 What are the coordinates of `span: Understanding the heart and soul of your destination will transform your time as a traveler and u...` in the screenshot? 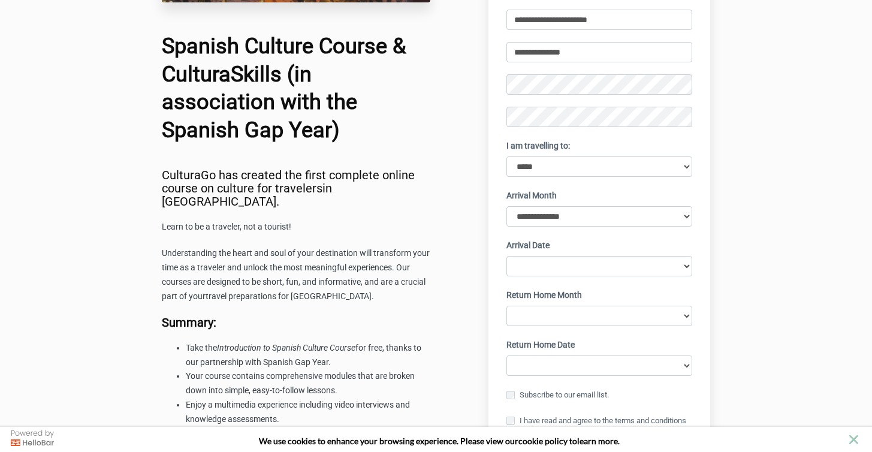 It's located at (296, 275).